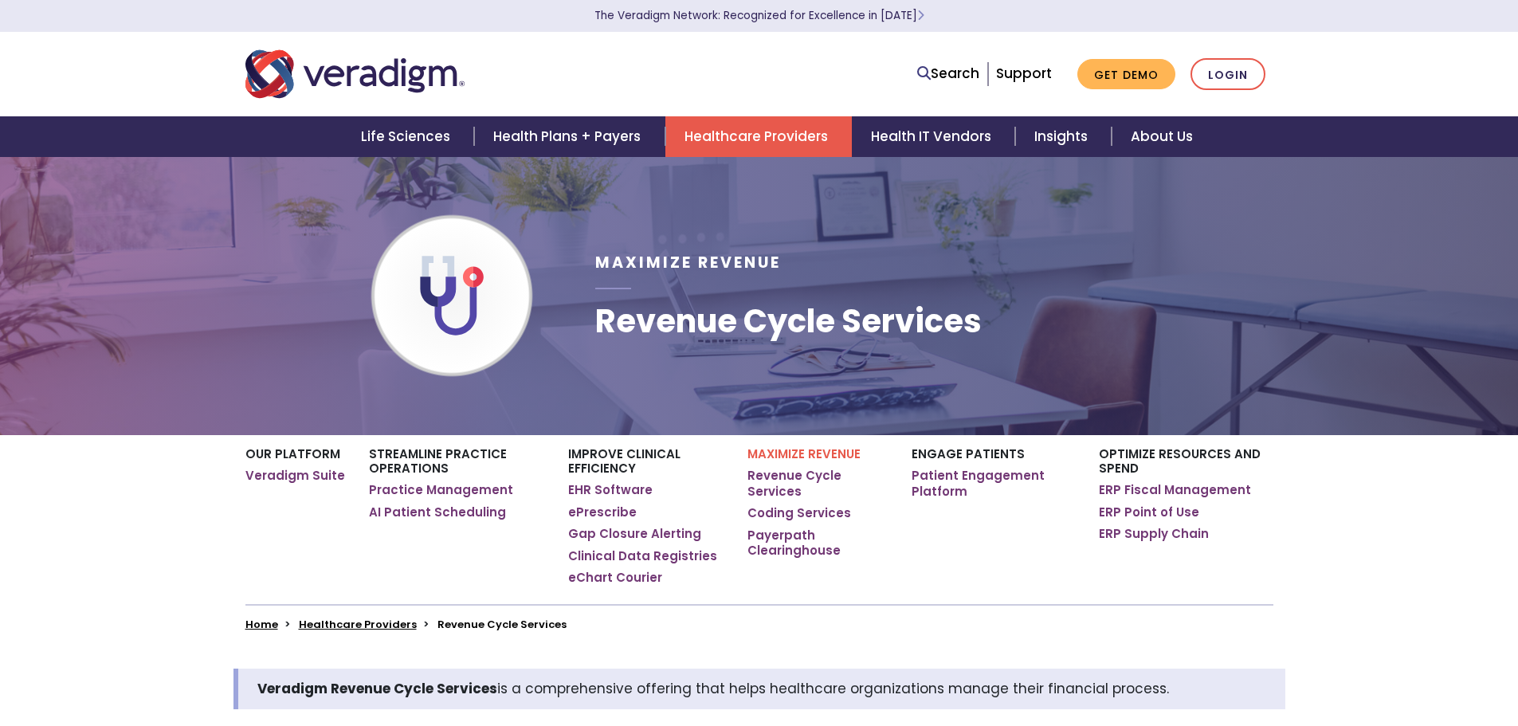  I want to click on a: Home, so click(261, 624).